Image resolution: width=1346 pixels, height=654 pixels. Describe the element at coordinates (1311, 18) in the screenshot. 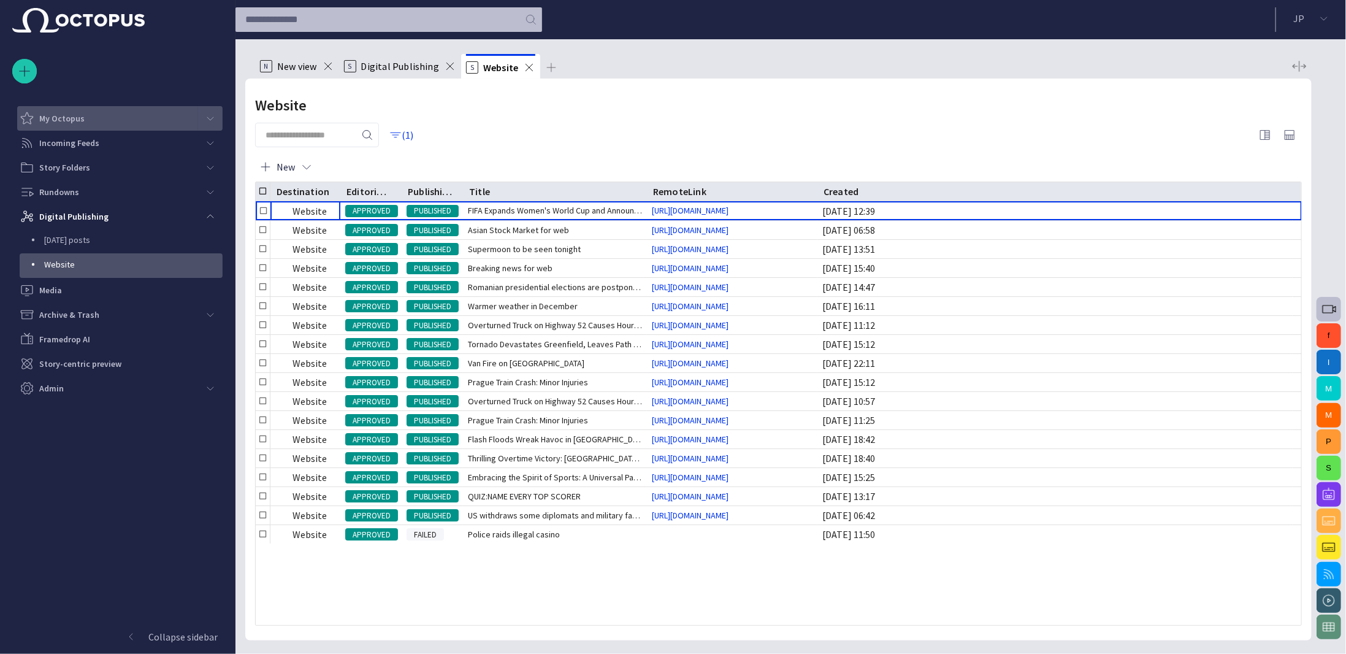

I see `button: JP` at that location.